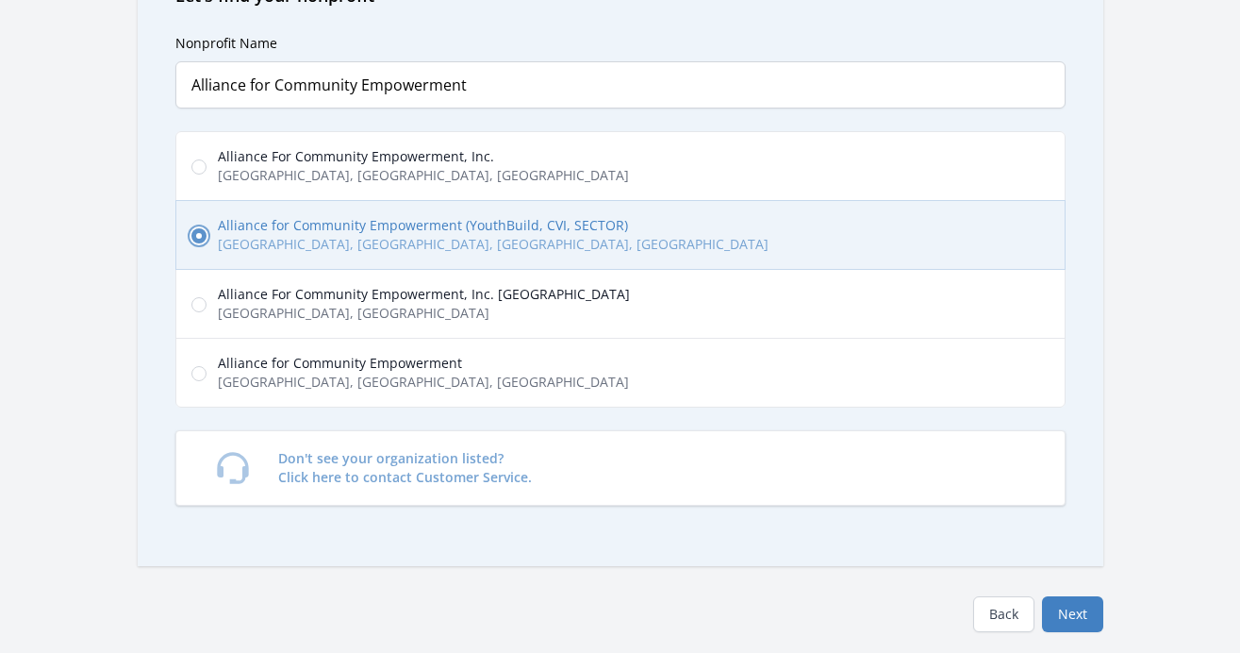 This screenshot has width=1240, height=653. What do you see at coordinates (1072, 614) in the screenshot?
I see `button: Next` at bounding box center [1072, 614].